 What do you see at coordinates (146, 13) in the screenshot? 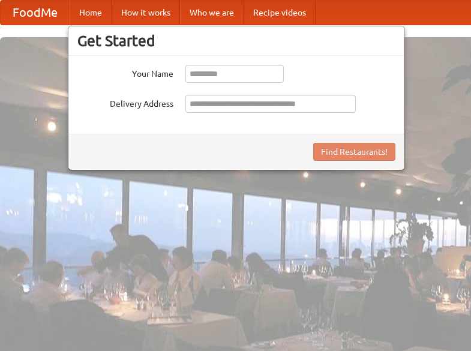
I see `a: How it works` at bounding box center [146, 13].